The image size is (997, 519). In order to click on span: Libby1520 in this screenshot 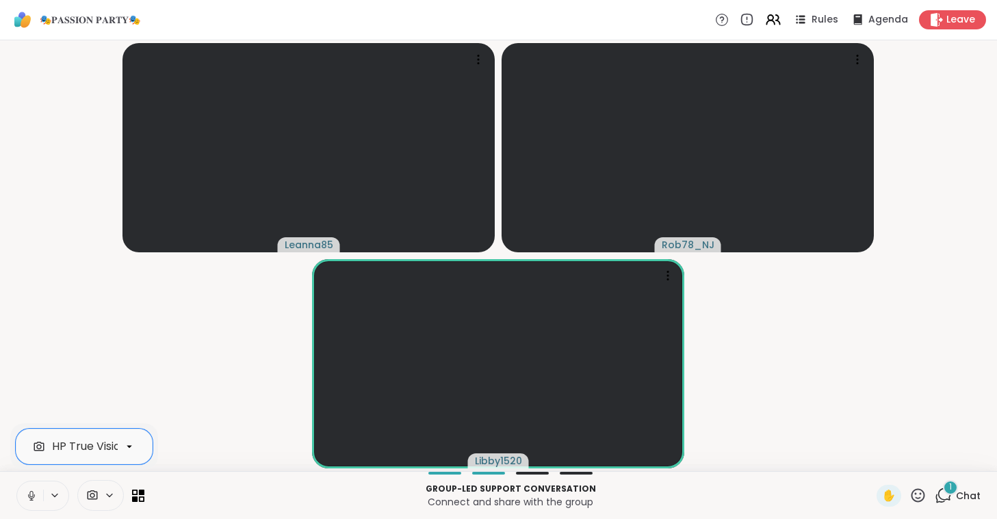, I will do `click(498, 461)`.